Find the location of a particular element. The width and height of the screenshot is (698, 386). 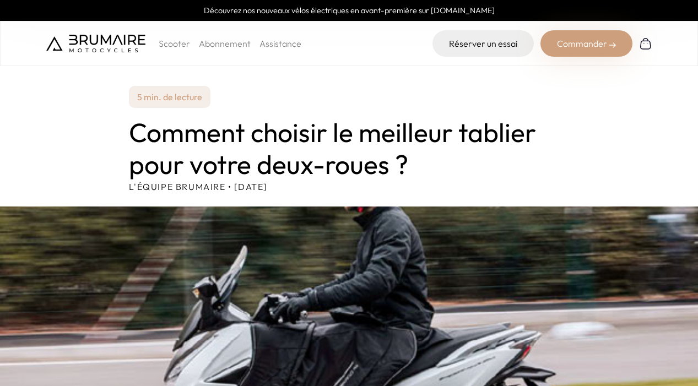

p: 5 min. de lecture is located at coordinates (170, 97).